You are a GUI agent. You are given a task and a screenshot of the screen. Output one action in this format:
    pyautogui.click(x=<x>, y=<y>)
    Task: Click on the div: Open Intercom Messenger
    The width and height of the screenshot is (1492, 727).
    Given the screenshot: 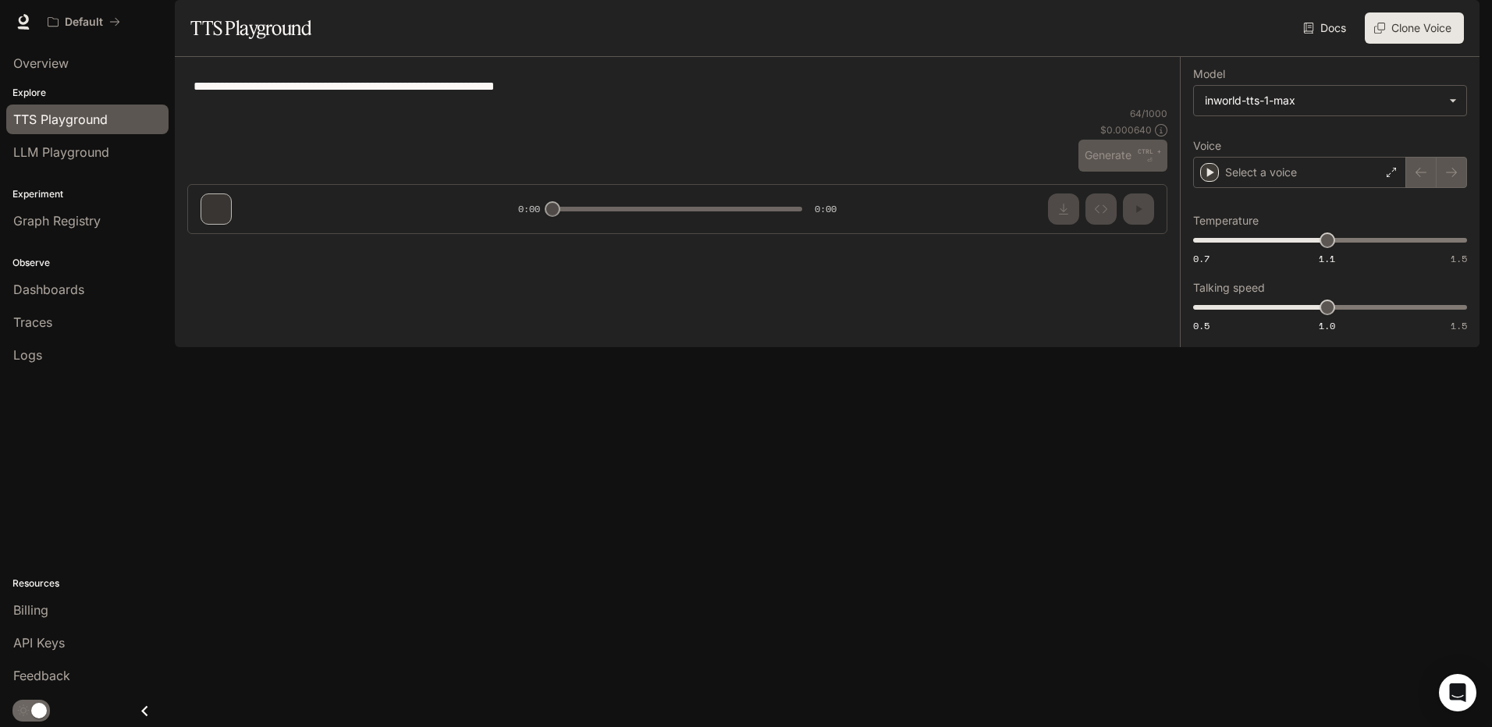 What is the action you would take?
    pyautogui.click(x=1457, y=693)
    